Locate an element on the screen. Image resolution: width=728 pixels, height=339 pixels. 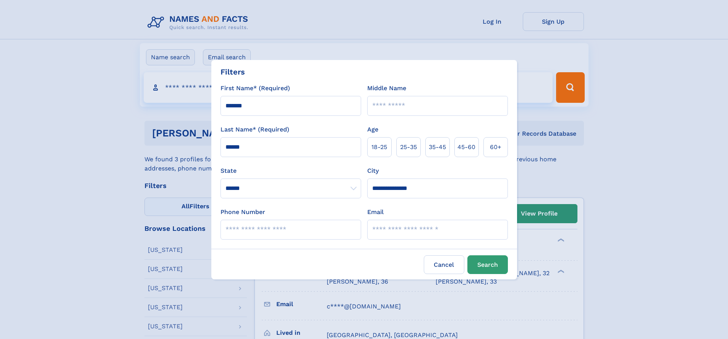
label: City is located at coordinates (373, 171).